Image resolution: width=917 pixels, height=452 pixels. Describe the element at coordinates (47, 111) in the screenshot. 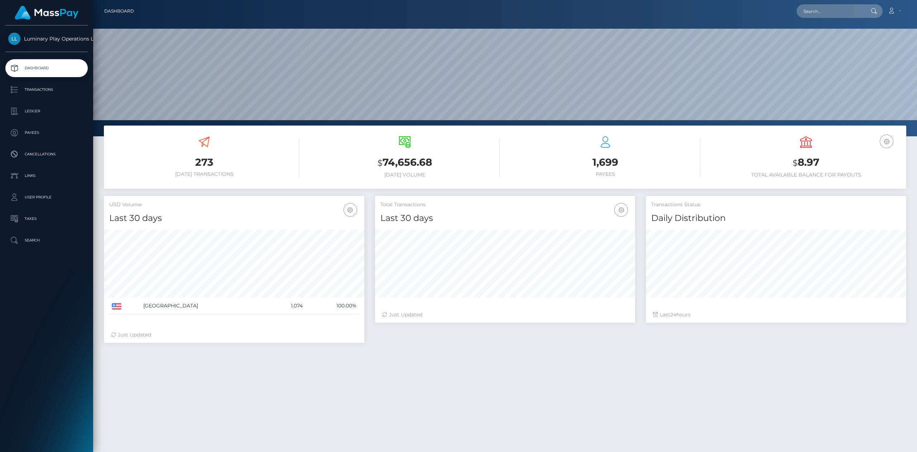

I see `a: Ledger` at that location.